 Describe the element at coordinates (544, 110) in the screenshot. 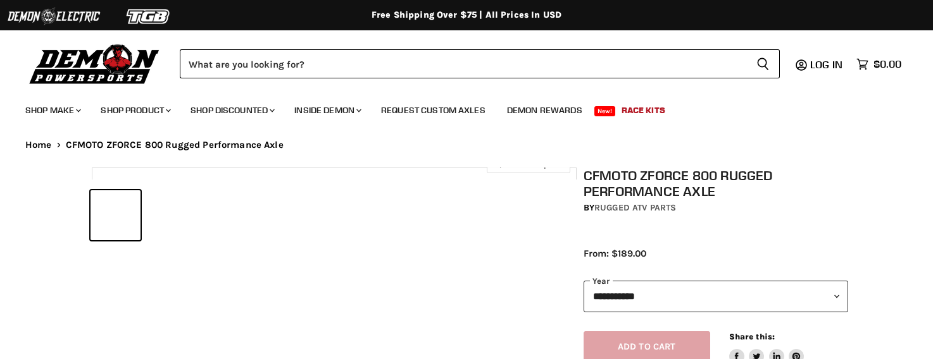

I see `a: Demon Rewards` at that location.